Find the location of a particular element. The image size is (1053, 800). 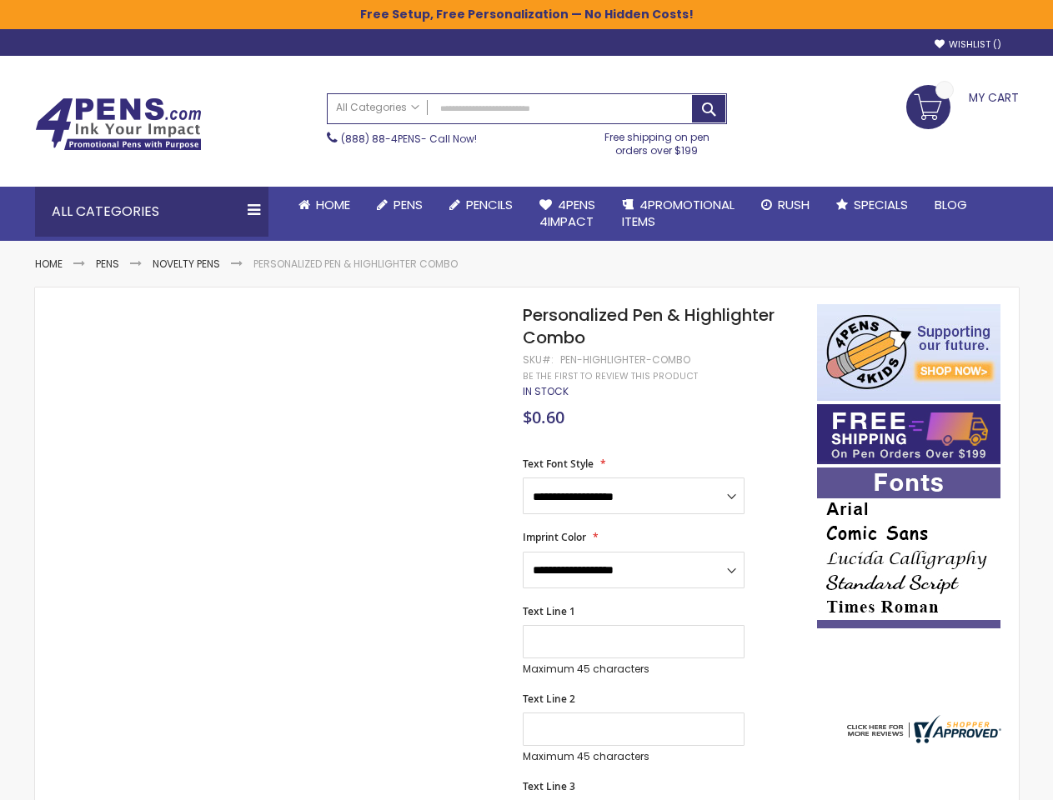

a: Blog is located at coordinates (950, 205).